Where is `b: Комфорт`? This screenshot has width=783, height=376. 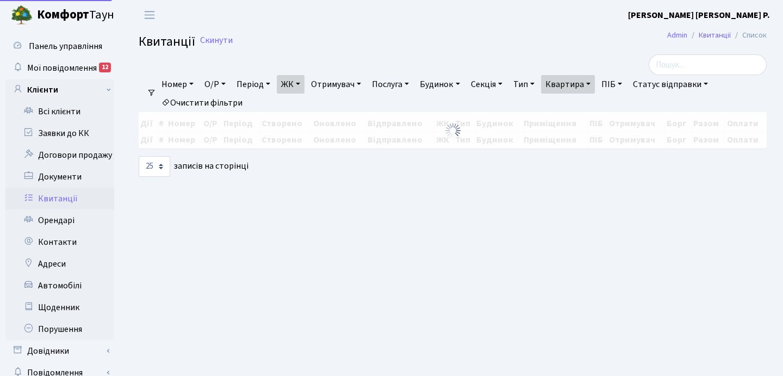 b: Комфорт is located at coordinates (63, 15).